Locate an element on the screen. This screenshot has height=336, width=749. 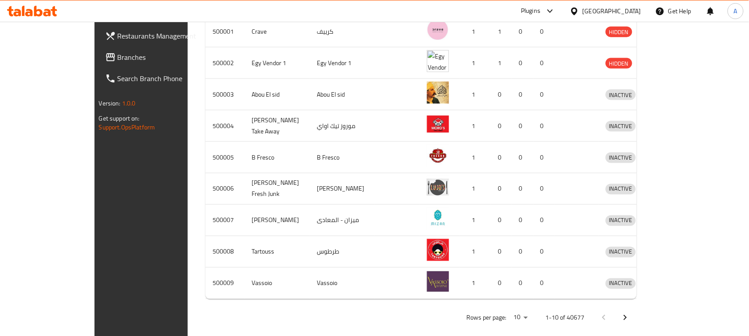
img: B Fresco is located at coordinates (438, 156).